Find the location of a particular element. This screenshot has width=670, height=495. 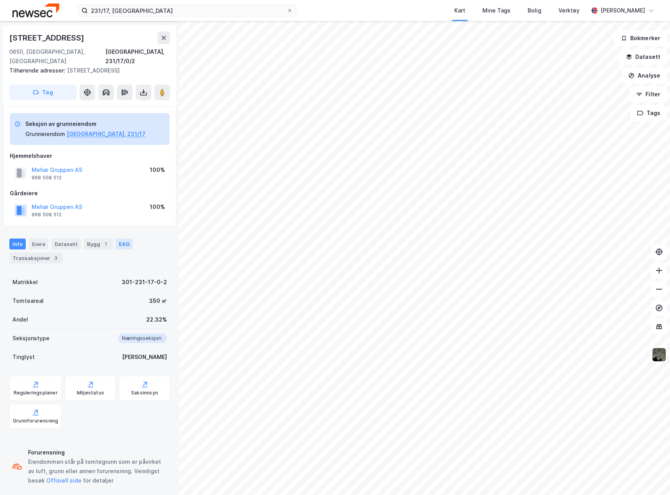

div: 301-231-17-0-2 is located at coordinates (144, 282).